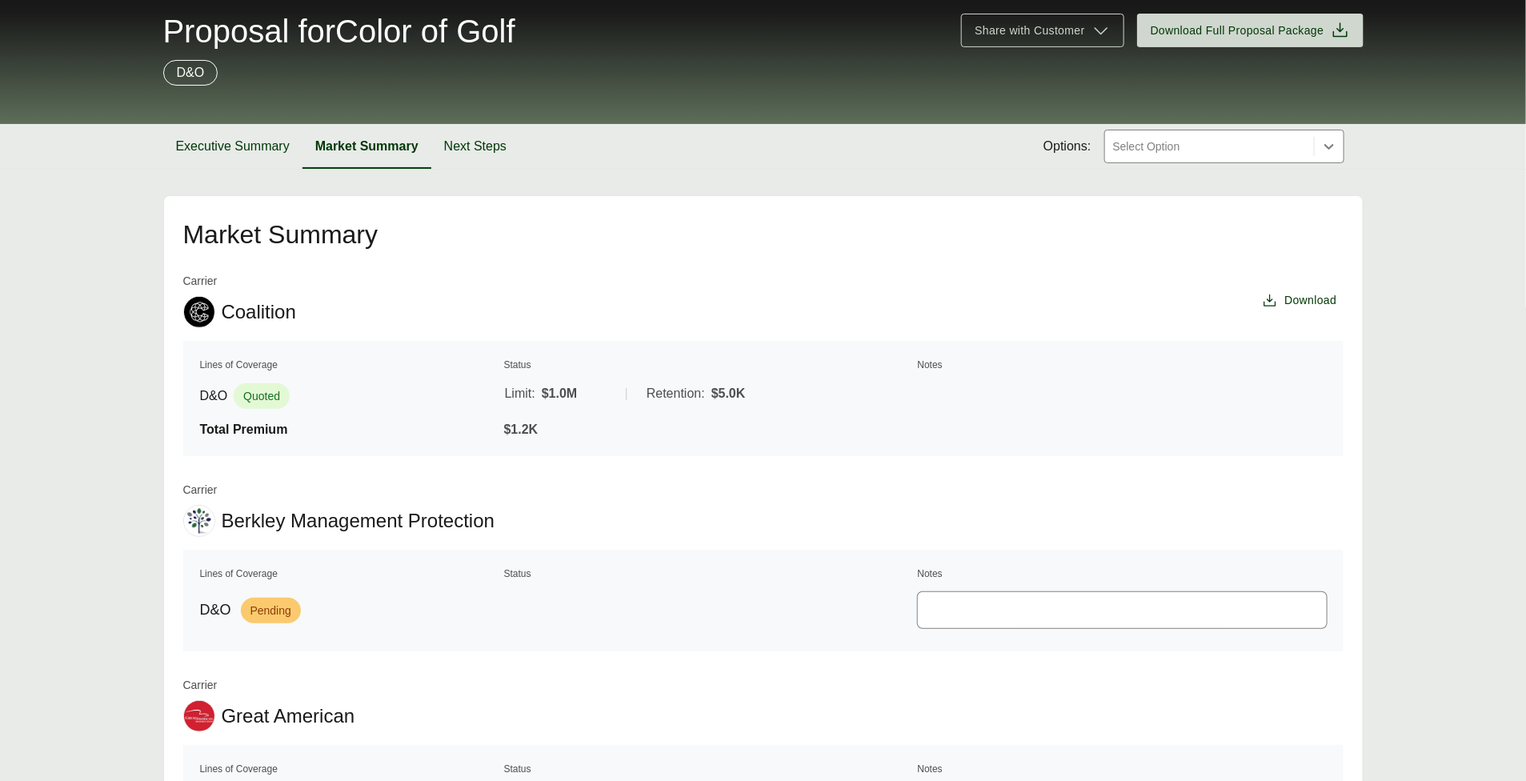 Image resolution: width=1526 pixels, height=781 pixels. What do you see at coordinates (366, 146) in the screenshot?
I see `button: Market Summary` at bounding box center [366, 146].